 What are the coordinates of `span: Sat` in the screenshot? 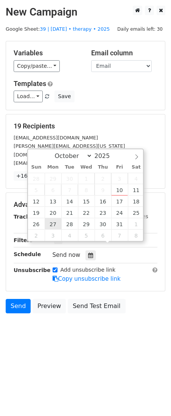 It's located at (136, 167).